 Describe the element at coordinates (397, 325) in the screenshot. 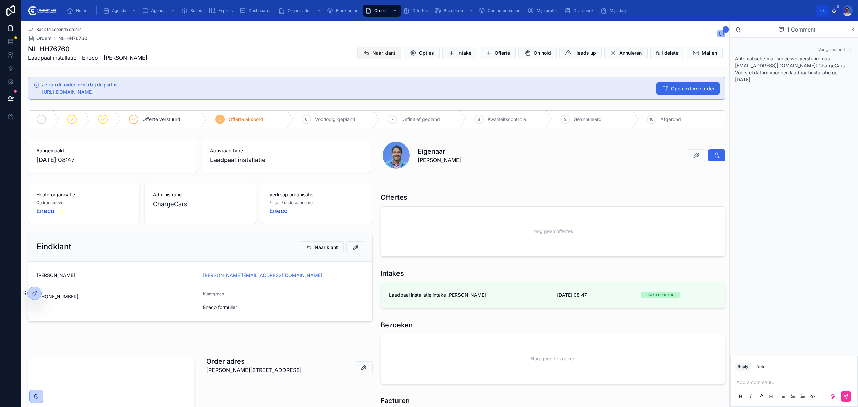

I see `h1: Bezoeken` at that location.